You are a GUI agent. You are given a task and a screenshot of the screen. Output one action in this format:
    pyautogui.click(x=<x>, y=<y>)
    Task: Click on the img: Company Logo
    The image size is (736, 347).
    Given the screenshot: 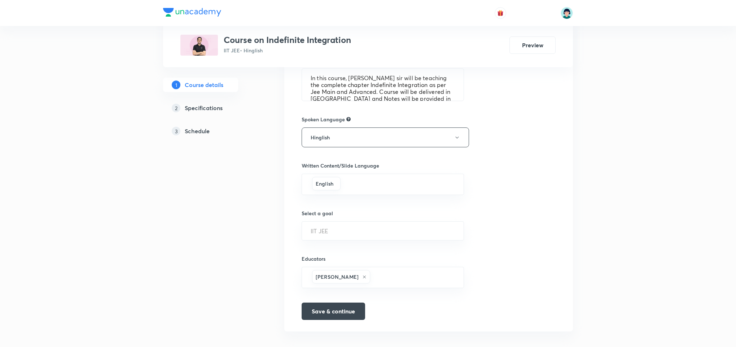 What is the action you would take?
    pyautogui.click(x=192, y=12)
    